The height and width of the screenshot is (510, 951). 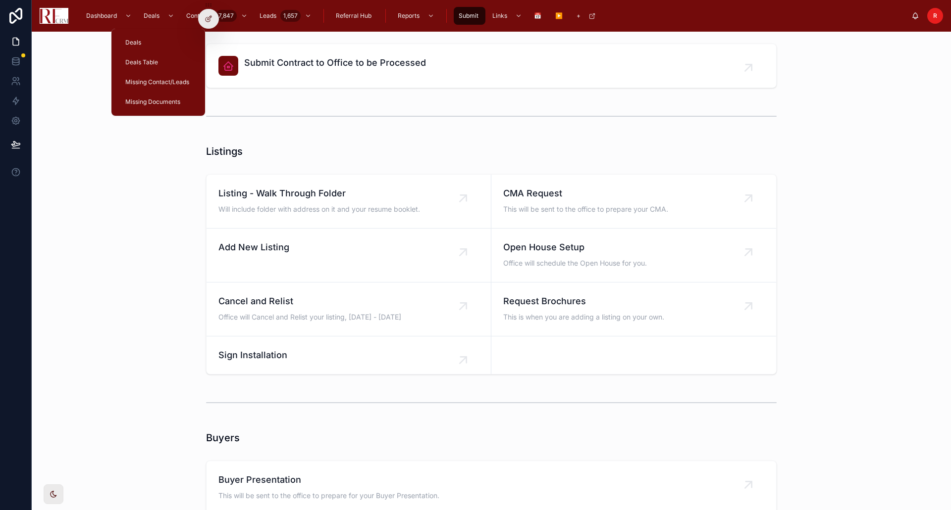 I want to click on a: Add New Listing, so click(x=349, y=255).